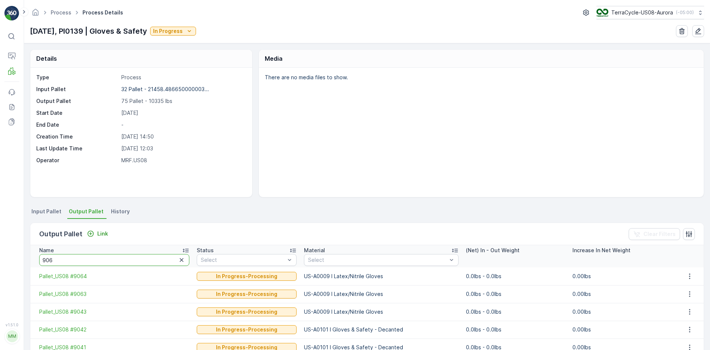  What do you see at coordinates (685, 13) in the screenshot?
I see `p: ( -05:00 )` at bounding box center [685, 13].